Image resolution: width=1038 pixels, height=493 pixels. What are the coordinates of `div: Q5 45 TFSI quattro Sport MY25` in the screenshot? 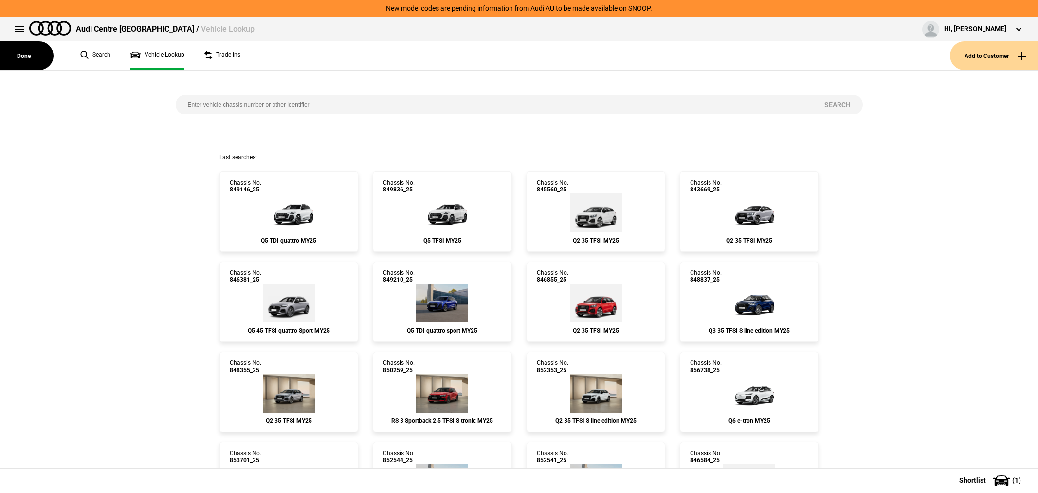 It's located at (289, 331).